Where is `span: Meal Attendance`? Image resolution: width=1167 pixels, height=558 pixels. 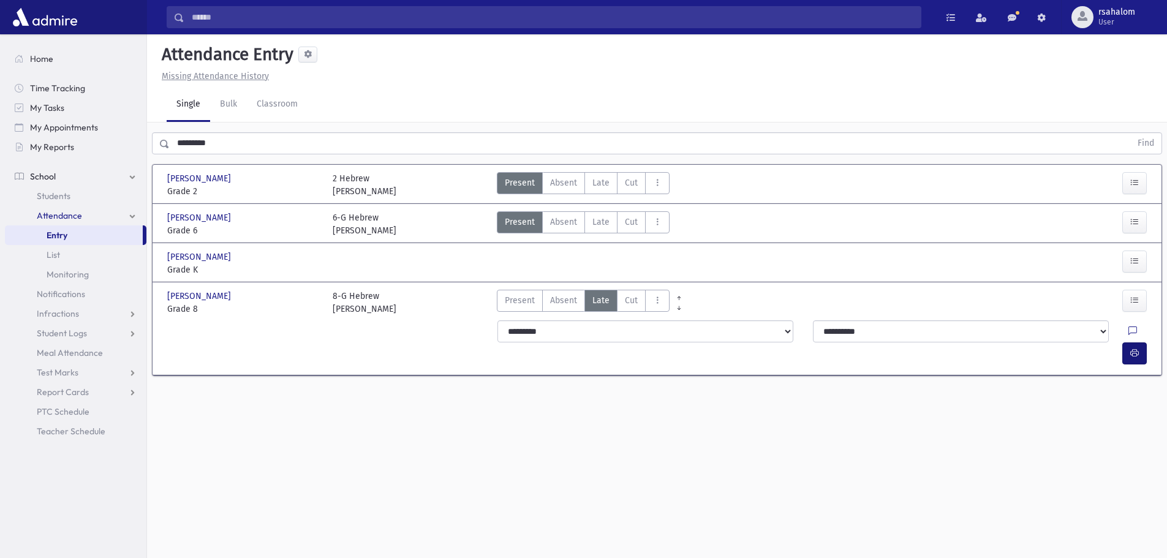 span: Meal Attendance is located at coordinates (70, 353).